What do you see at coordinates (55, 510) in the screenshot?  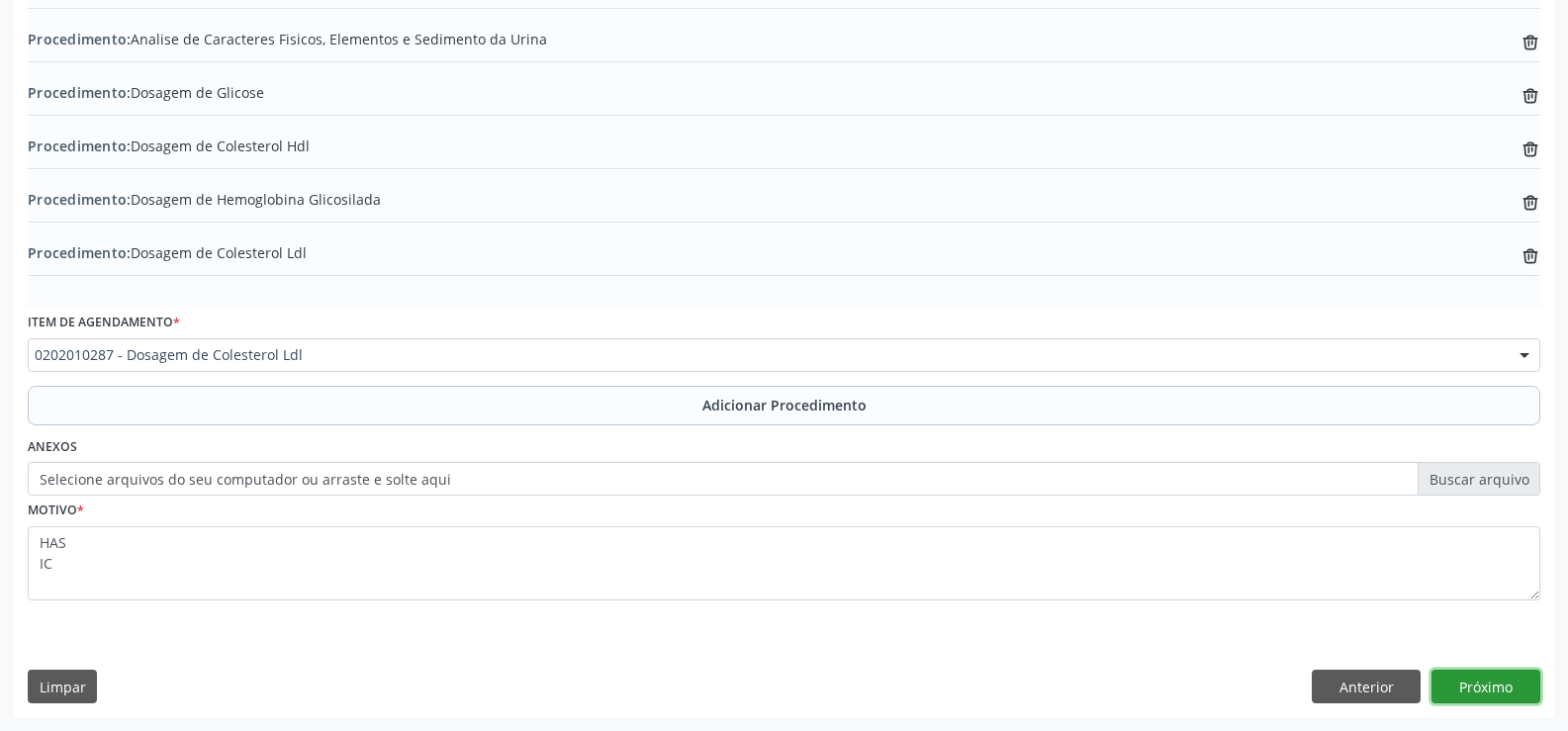 I see `label: Motivo` at bounding box center [55, 510].